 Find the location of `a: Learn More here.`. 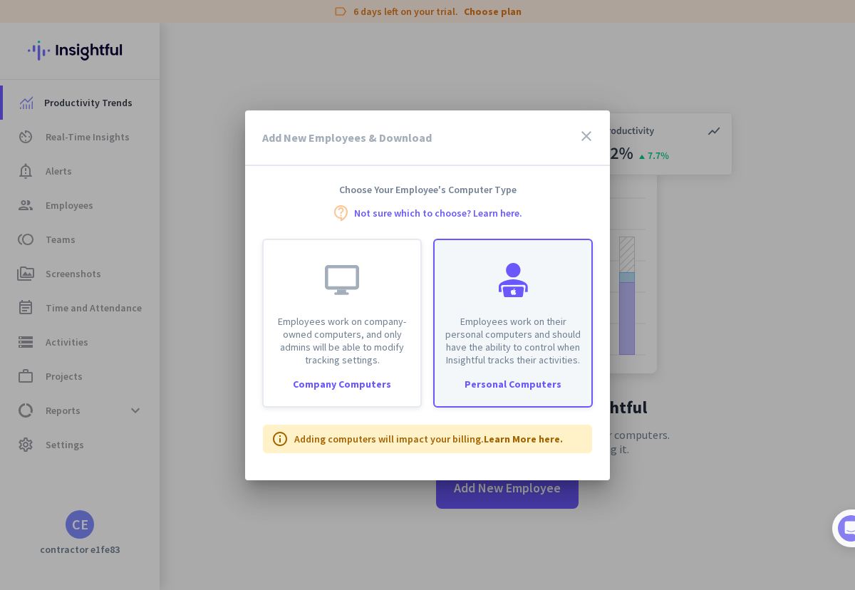

a: Learn More here. is located at coordinates (523, 439).